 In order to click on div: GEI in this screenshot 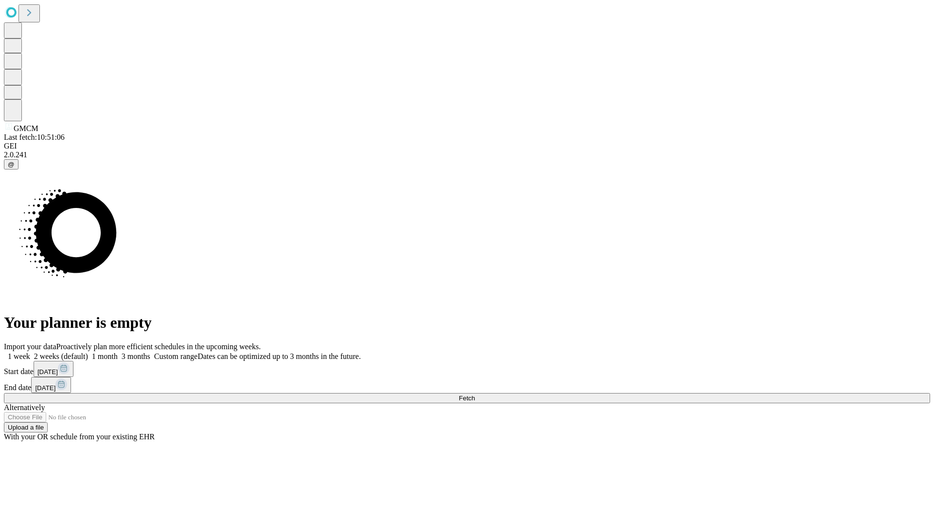, I will do `click(467, 146)`.